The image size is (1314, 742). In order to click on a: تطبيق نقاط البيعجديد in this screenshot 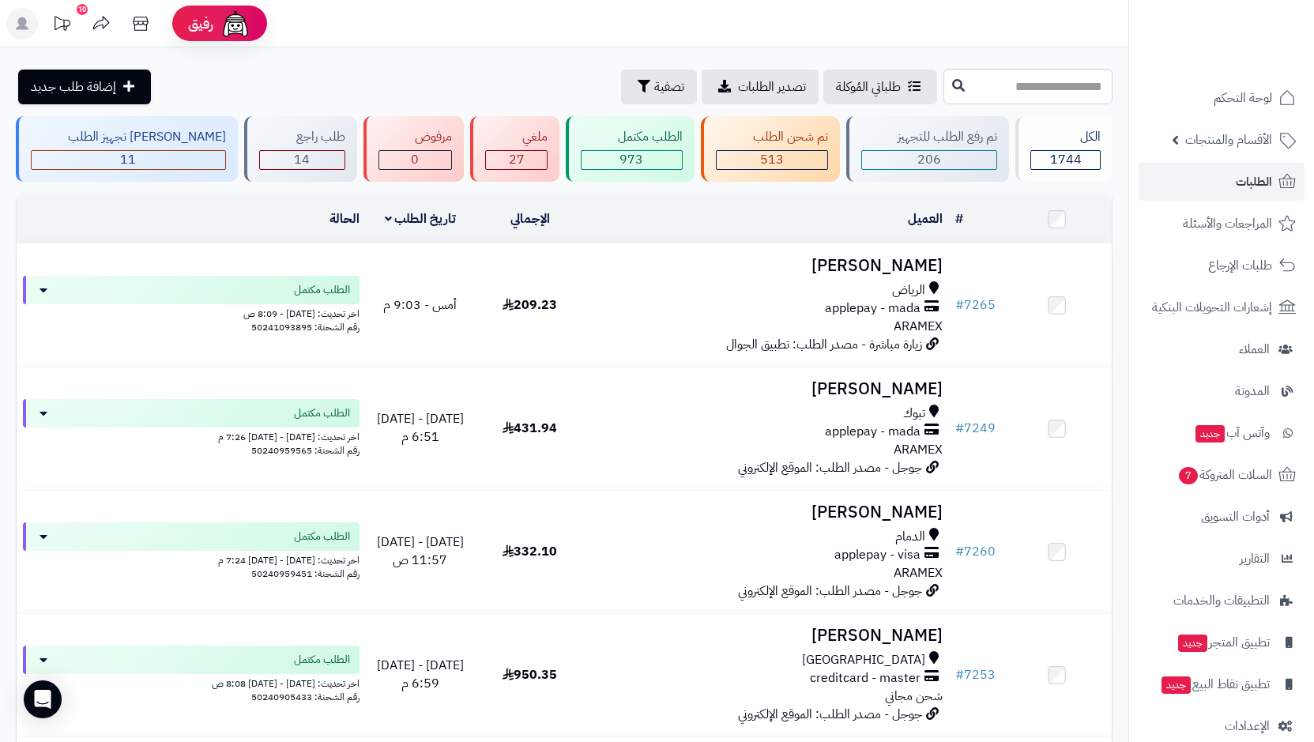, I will do `click(1222, 684)`.